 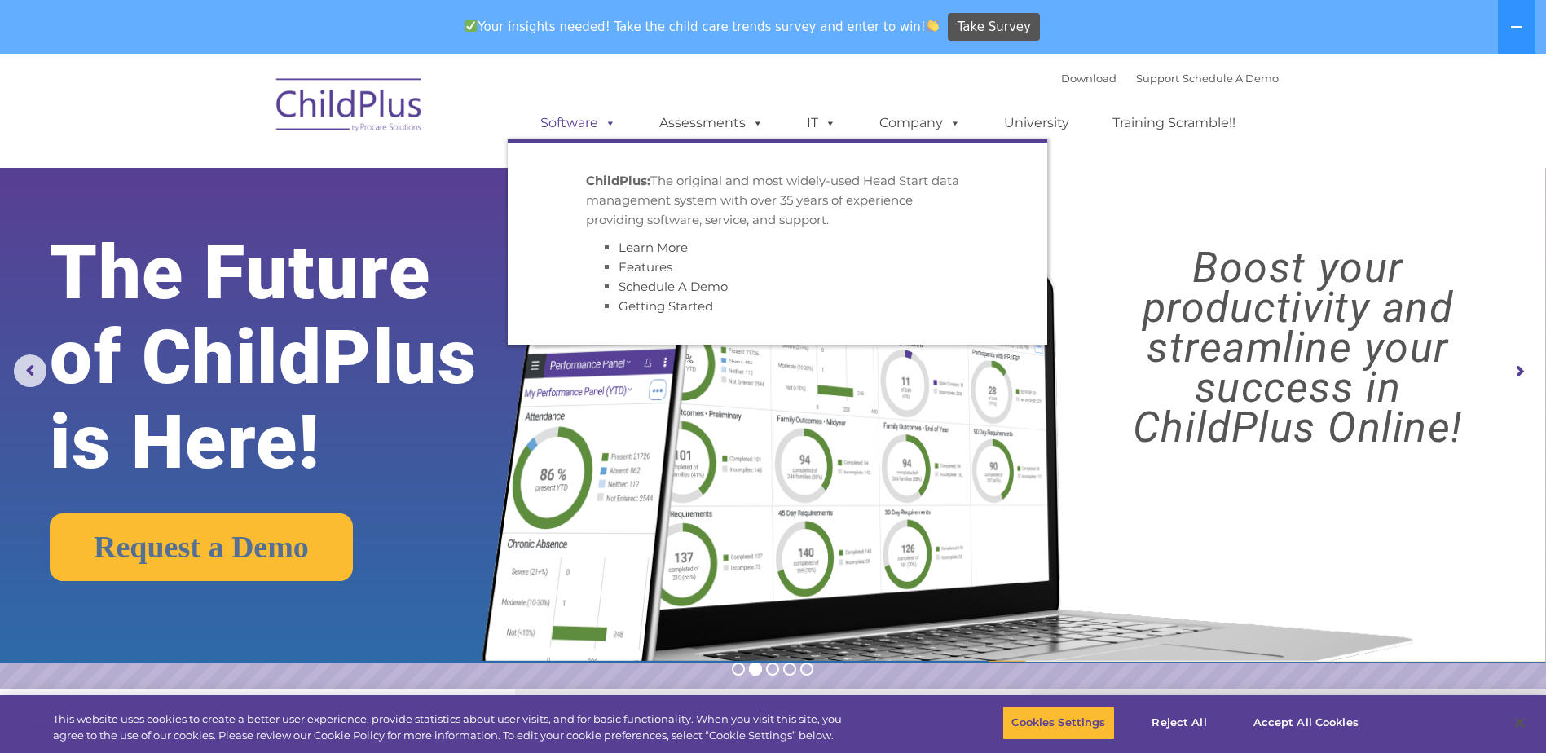 I want to click on a: University, so click(x=1037, y=123).